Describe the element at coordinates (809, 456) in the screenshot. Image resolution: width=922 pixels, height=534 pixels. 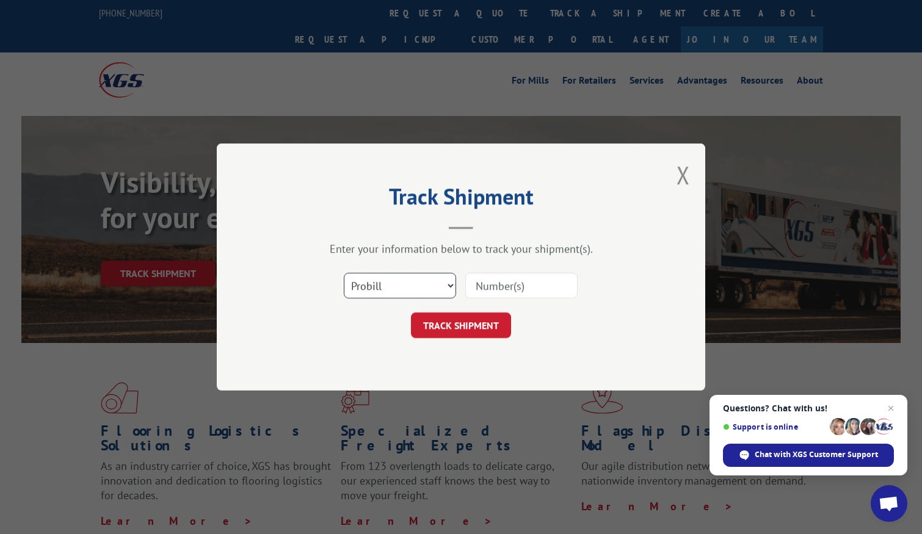
I see `div: Chat with XGS Customer Support` at that location.